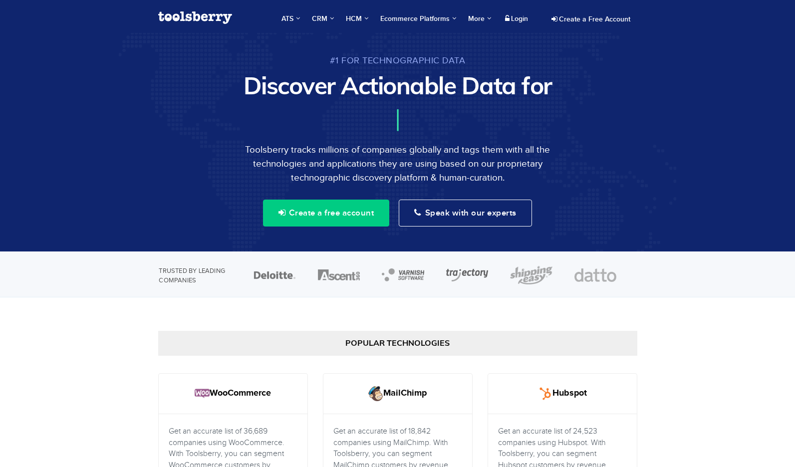 The height and width of the screenshot is (467, 795). What do you see at coordinates (516, 19) in the screenshot?
I see `a: Login` at bounding box center [516, 19].